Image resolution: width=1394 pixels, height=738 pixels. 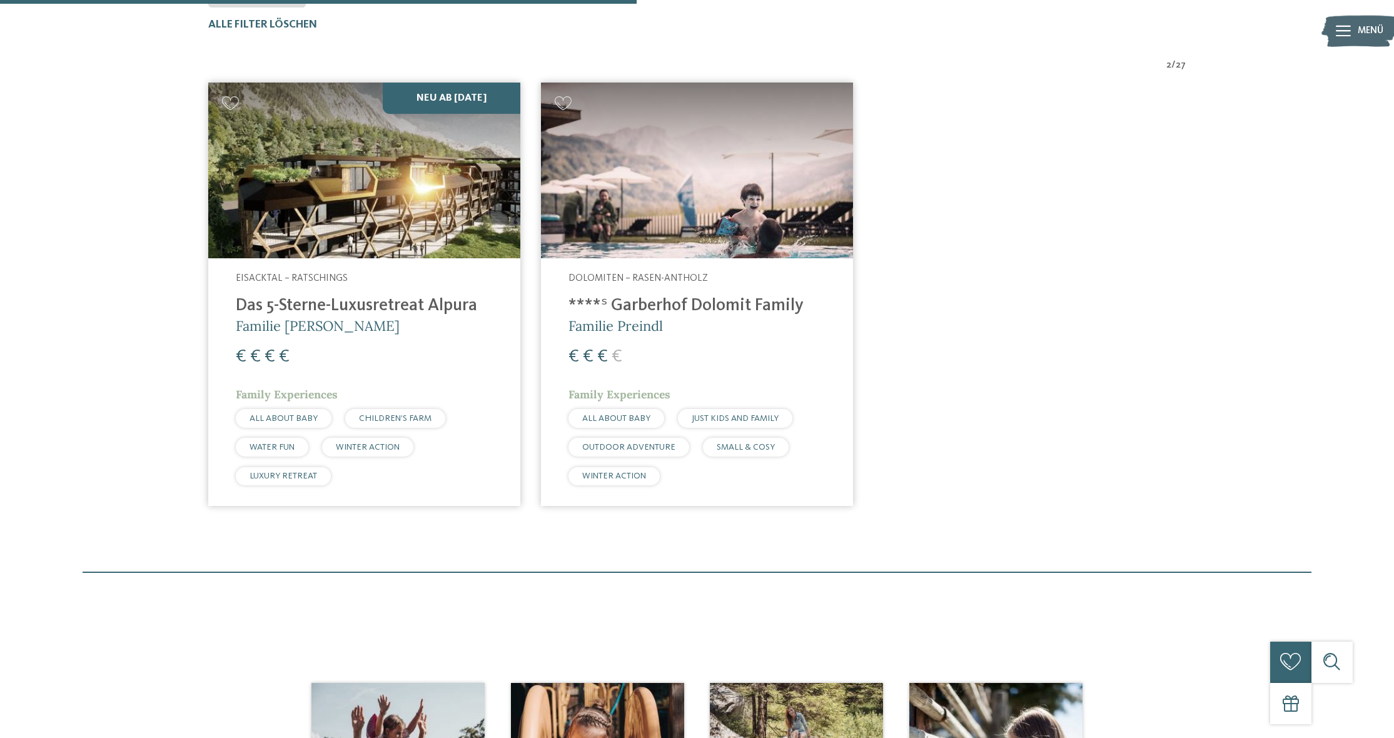 I want to click on span: Dolomiten – Rasen-Antholz, so click(x=638, y=278).